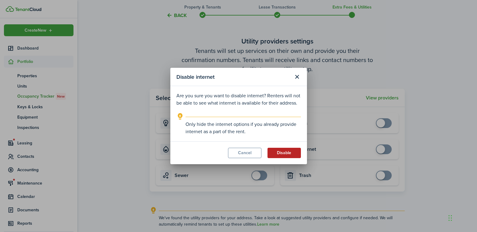 The image size is (477, 232). Describe the element at coordinates (239, 99) in the screenshot. I see `p: Are you sure you want to disable internet? Renters will not be able to see what internet is avail...` at that location.